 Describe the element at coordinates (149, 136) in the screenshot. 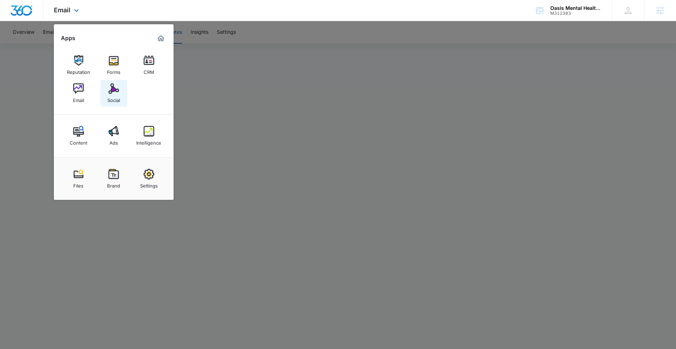

I see `a: Intelligence` at that location.